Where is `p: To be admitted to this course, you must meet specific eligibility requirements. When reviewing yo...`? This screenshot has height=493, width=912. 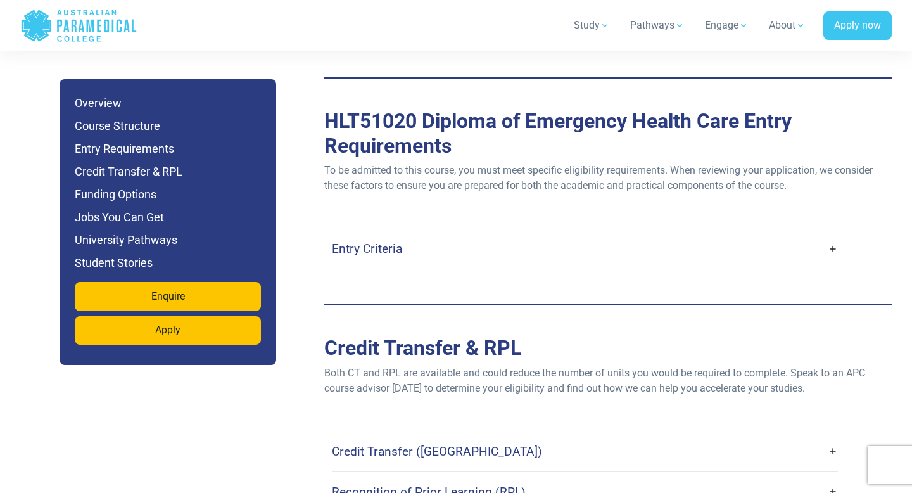
p: To be admitted to this course, you must meet specific eligibility requirements. When reviewing yo... is located at coordinates (608, 178).